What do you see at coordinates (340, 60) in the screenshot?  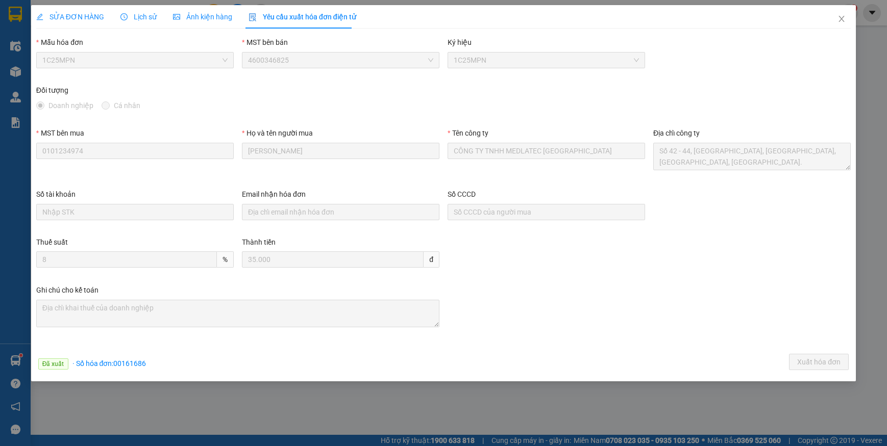 I see `span: 4600346825` at bounding box center [340, 60].